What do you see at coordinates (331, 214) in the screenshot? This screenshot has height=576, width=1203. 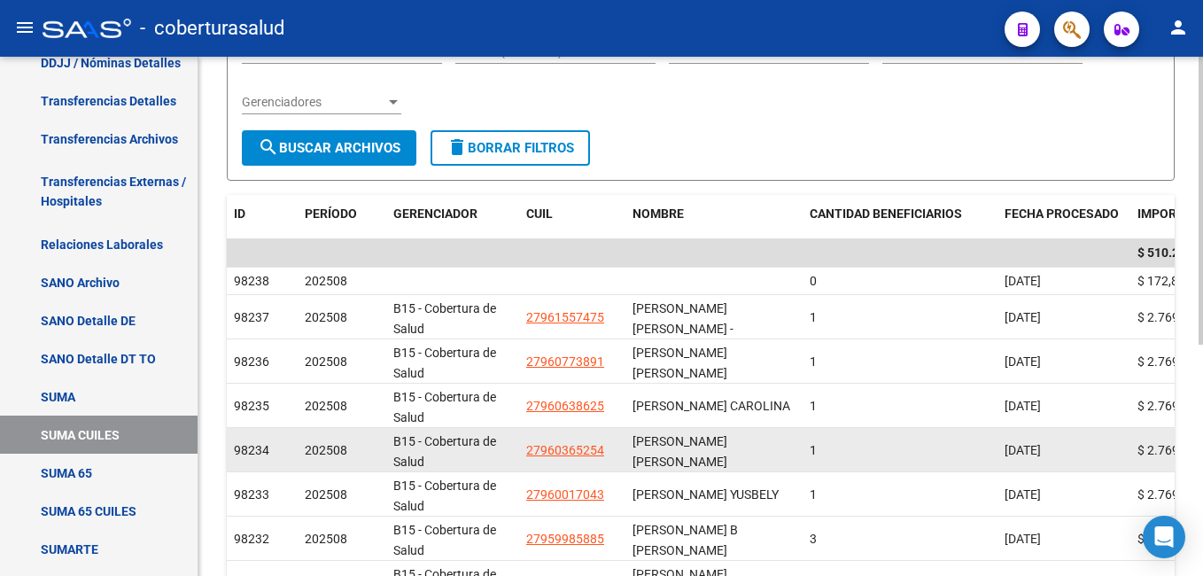 I see `span: PERÍODO` at bounding box center [331, 214].